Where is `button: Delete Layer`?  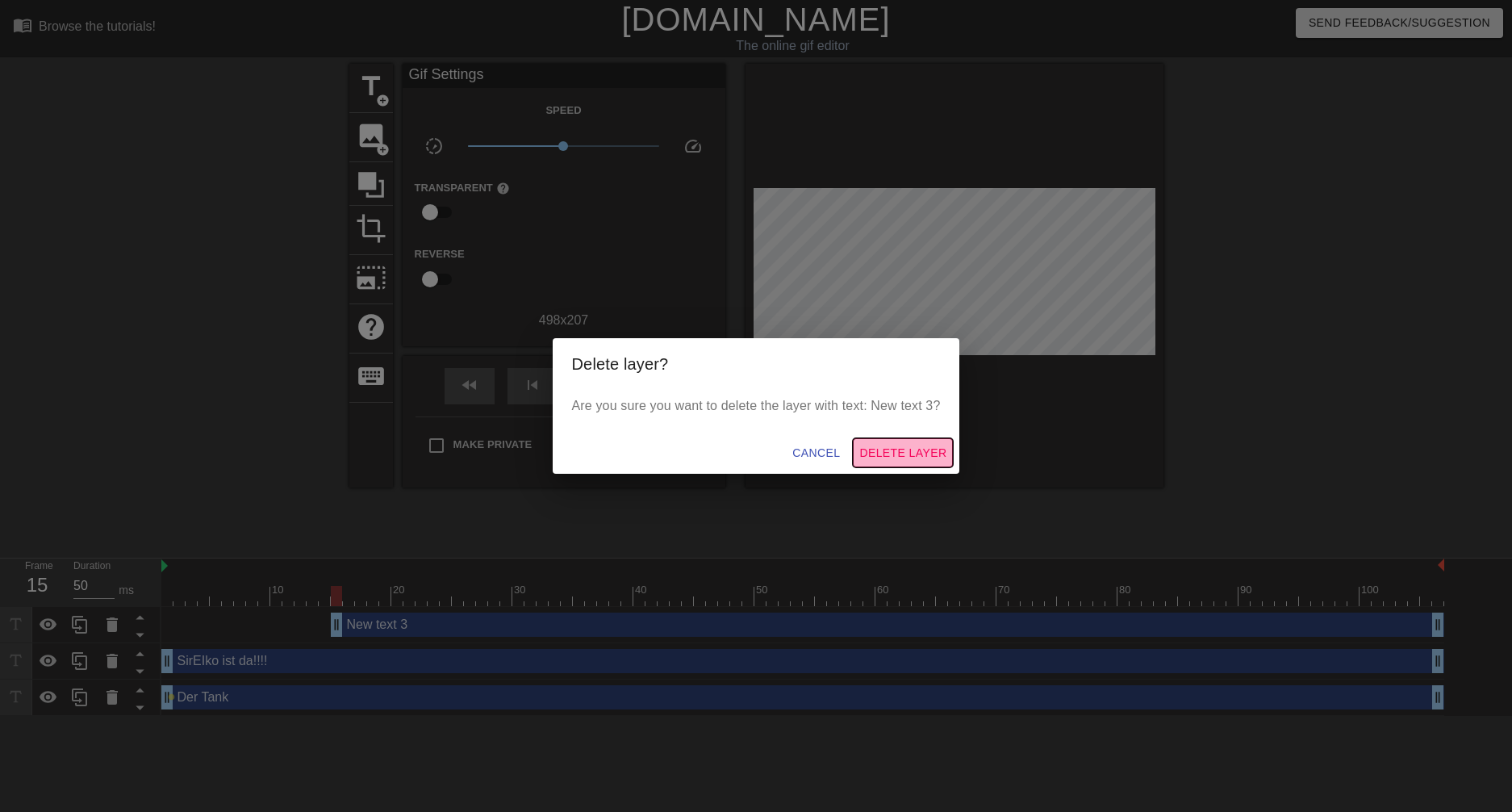 button: Delete Layer is located at coordinates (904, 453).